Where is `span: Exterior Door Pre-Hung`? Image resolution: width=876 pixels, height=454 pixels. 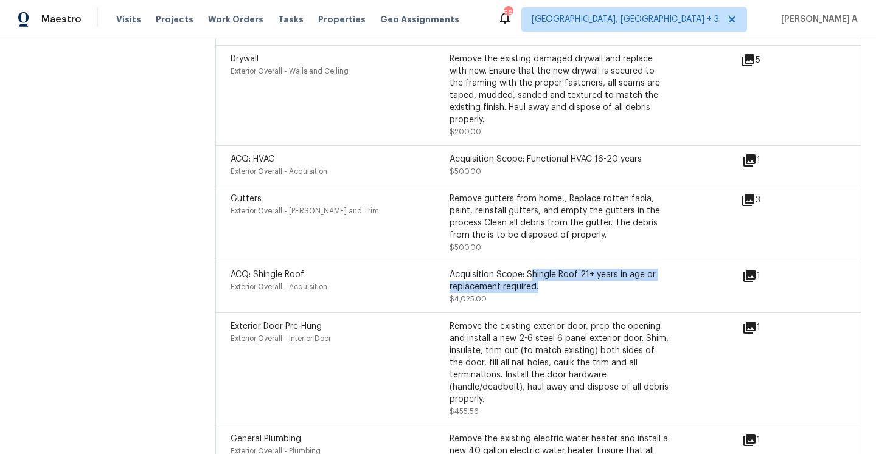
span: Exterior Door Pre-Hung is located at coordinates (276, 327).